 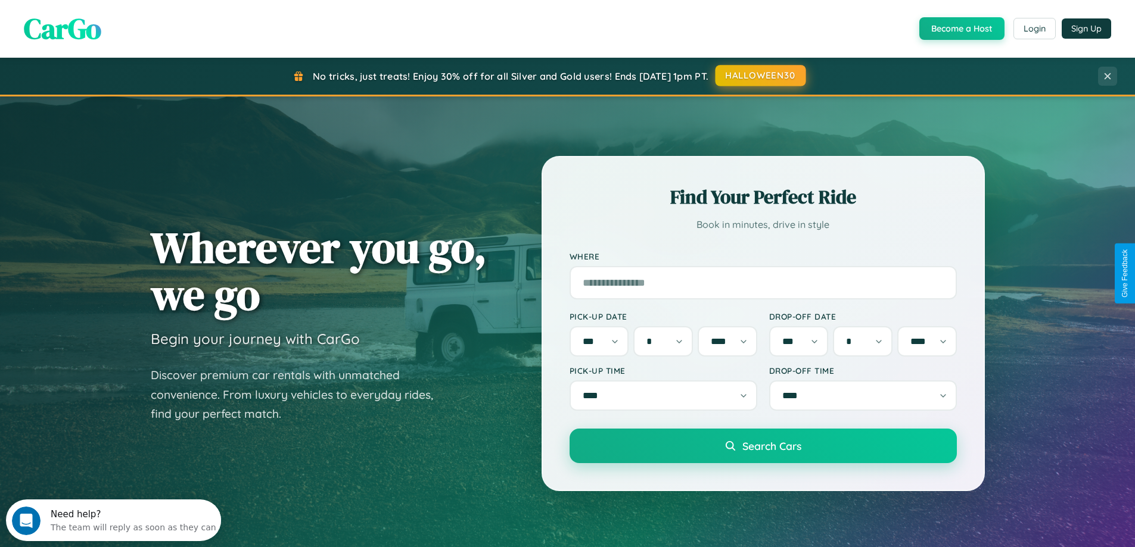 What do you see at coordinates (763, 225) in the screenshot?
I see `p: Book in minutes, drive in style` at bounding box center [763, 225].